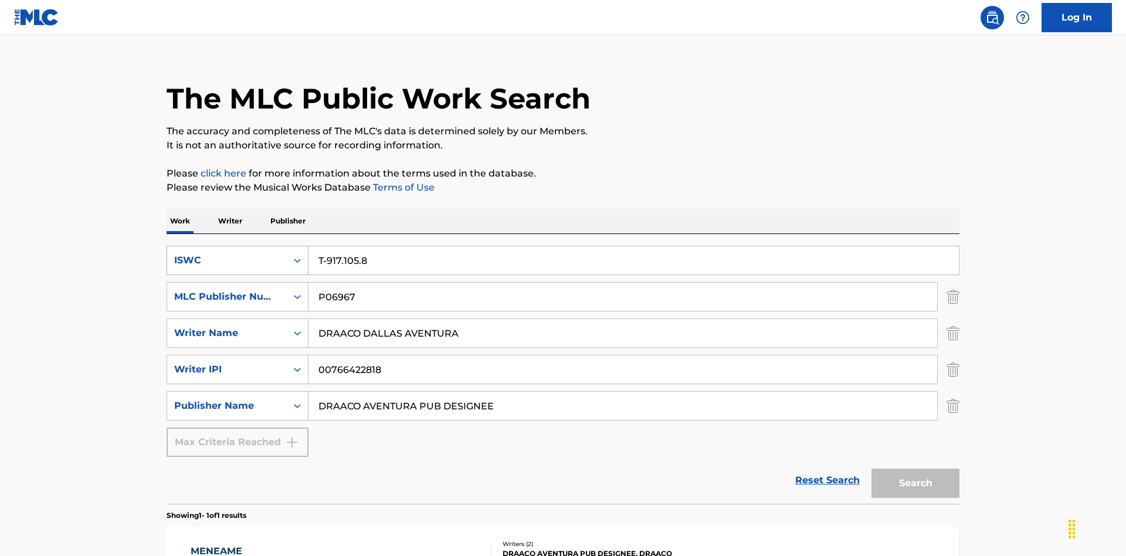 This screenshot has width=1126, height=556. What do you see at coordinates (180, 221) in the screenshot?
I see `p: Work` at bounding box center [180, 221].